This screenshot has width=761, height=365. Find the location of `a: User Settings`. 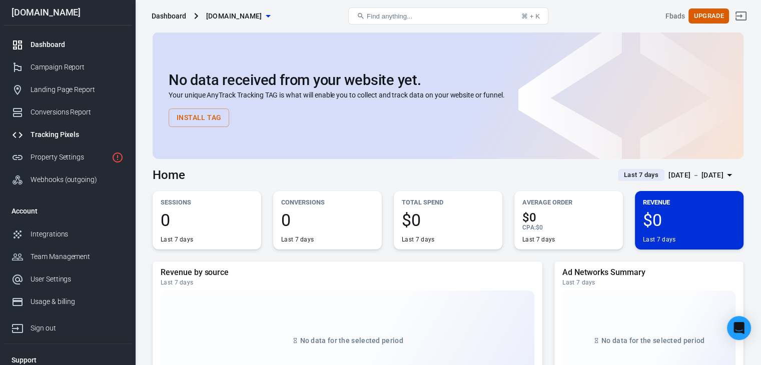

a: User Settings is located at coordinates (68, 279).